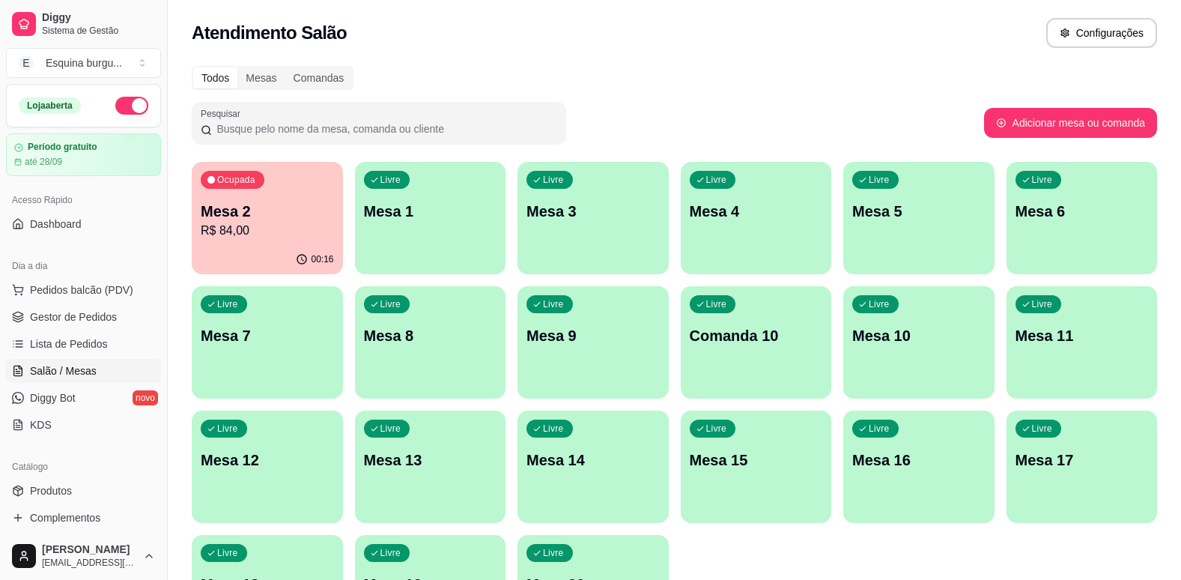 Image resolution: width=1181 pixels, height=580 pixels. I want to click on p: Mesa 13, so click(431, 460).